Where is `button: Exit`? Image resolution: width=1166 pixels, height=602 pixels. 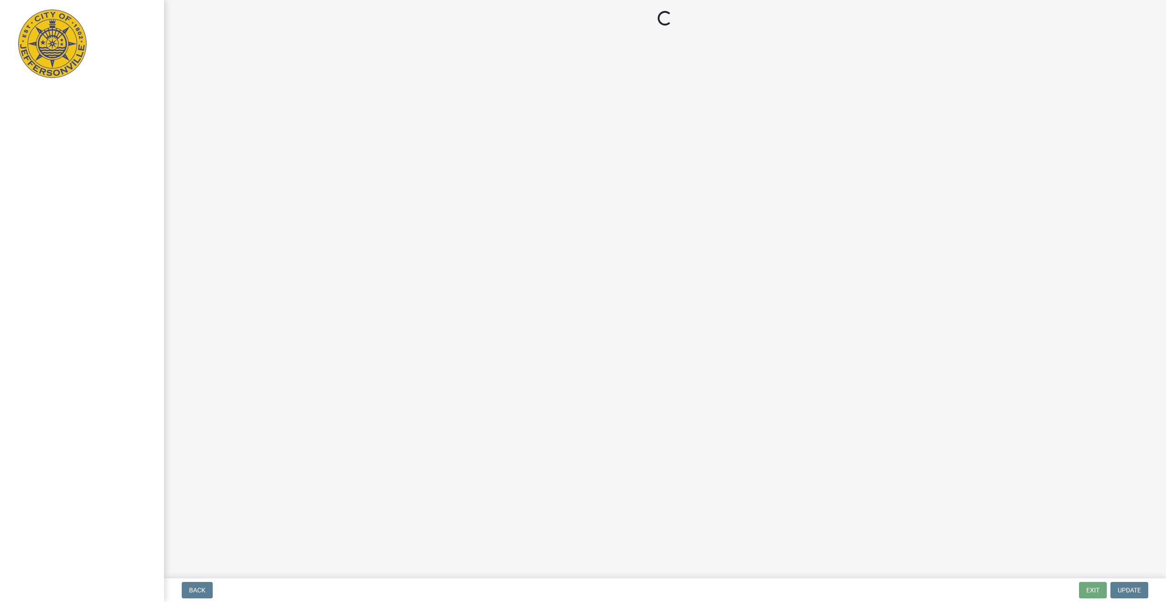
button: Exit is located at coordinates (1093, 590).